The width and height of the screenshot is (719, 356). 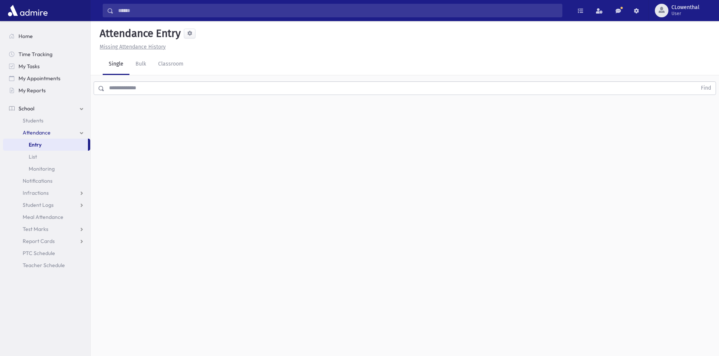 I want to click on a: My Appointments, so click(x=46, y=78).